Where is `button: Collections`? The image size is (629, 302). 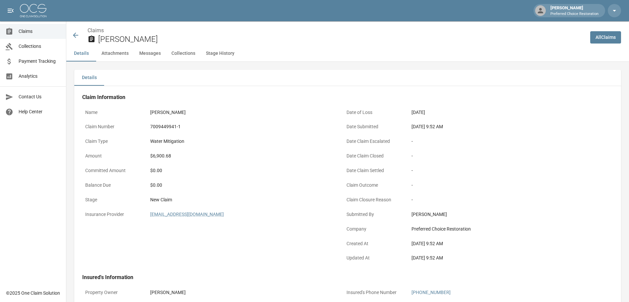 button: Collections is located at coordinates (183, 53).